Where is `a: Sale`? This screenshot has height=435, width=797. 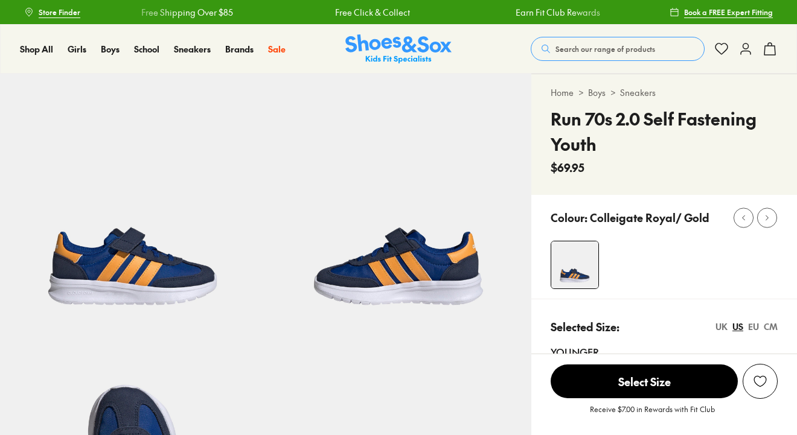 a: Sale is located at coordinates (277, 49).